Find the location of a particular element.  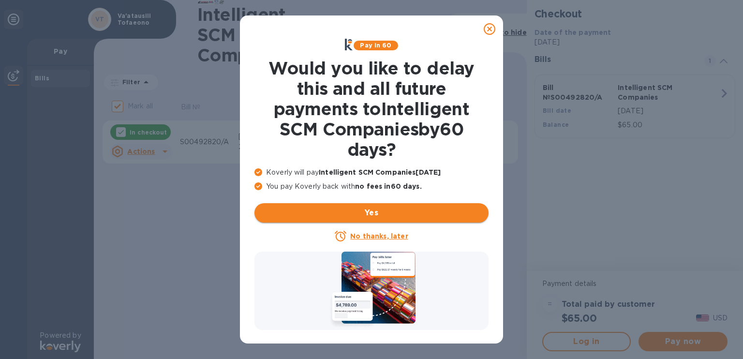

p: You pay Koverly back with is located at coordinates (372, 186).